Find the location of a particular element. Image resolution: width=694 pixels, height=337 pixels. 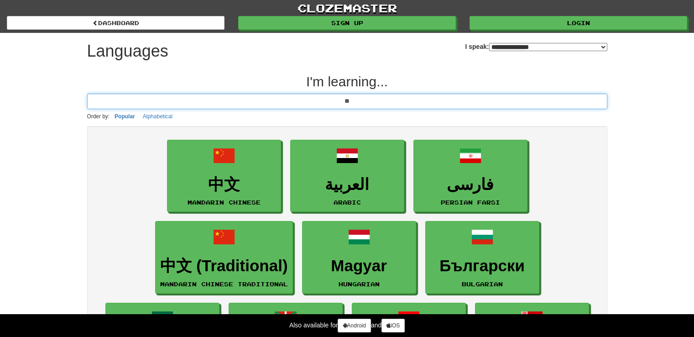

a: БългарскиBulgarian is located at coordinates (482, 257).